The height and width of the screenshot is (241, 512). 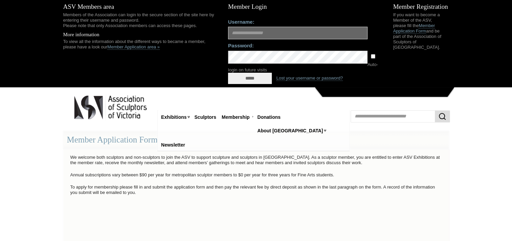 I want to click on a: Donations, so click(x=269, y=117).